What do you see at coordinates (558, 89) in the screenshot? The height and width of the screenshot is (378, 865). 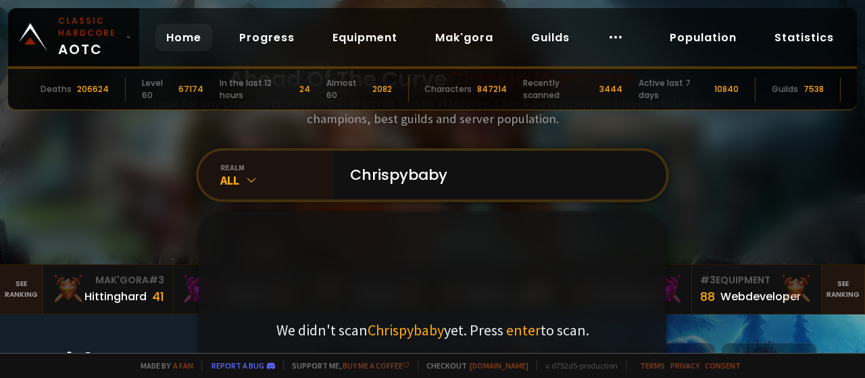 I see `div: Recently scanned` at bounding box center [558, 89].